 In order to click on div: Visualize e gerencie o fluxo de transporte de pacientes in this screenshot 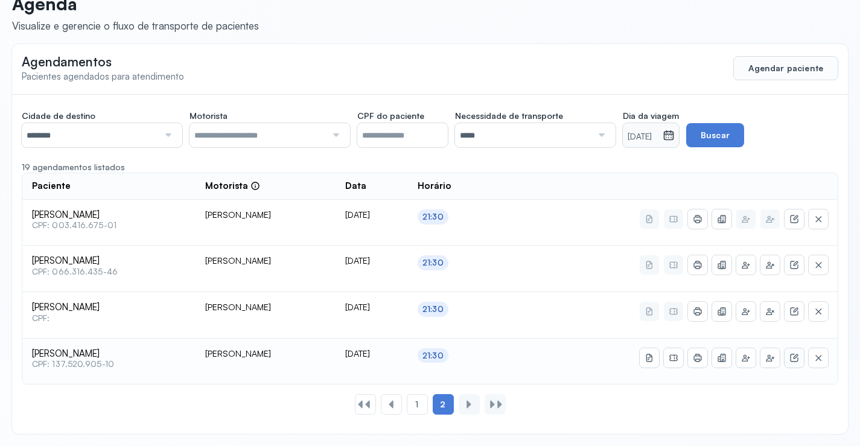, I will do `click(135, 25)`.